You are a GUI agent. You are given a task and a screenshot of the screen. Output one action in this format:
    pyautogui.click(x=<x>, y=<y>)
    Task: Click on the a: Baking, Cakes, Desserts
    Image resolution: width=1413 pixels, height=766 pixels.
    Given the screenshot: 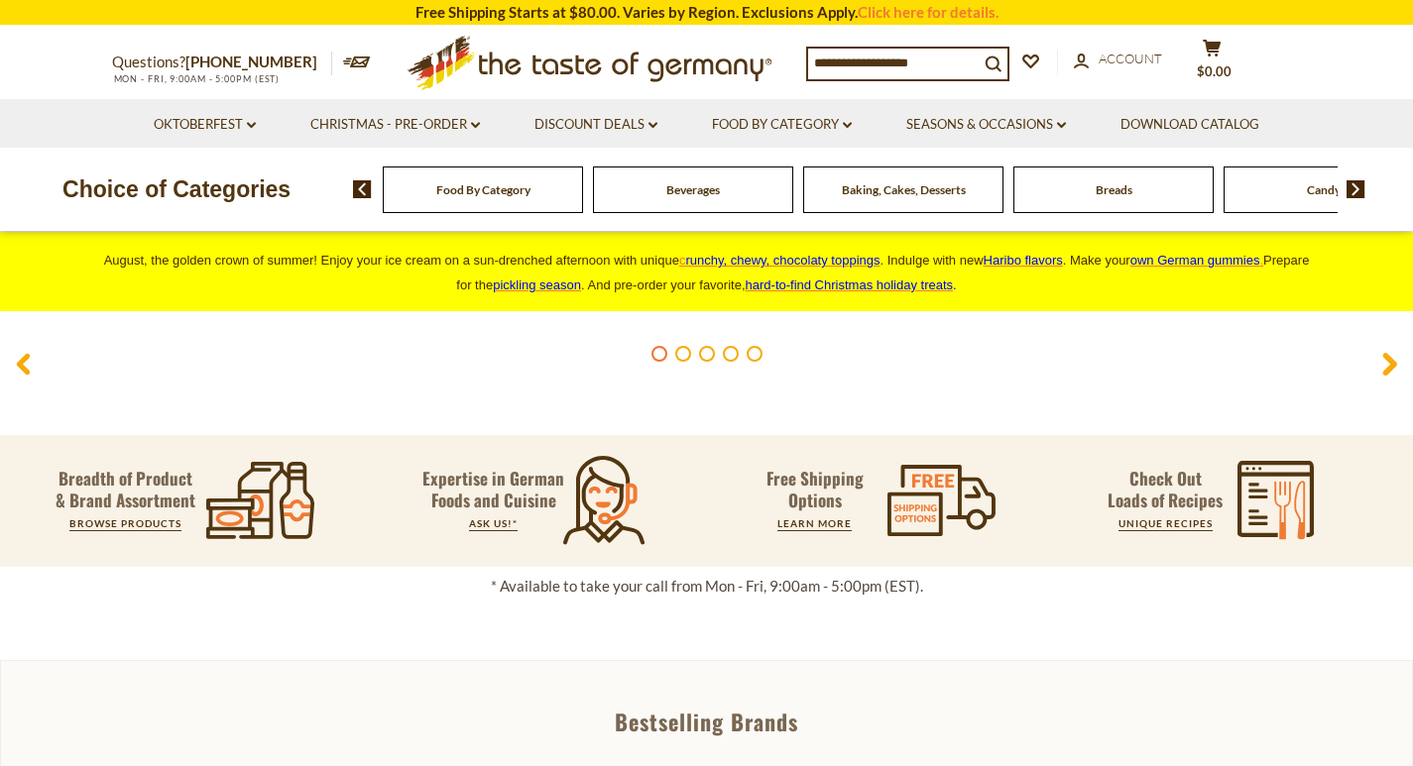 What is the action you would take?
    pyautogui.click(x=903, y=189)
    